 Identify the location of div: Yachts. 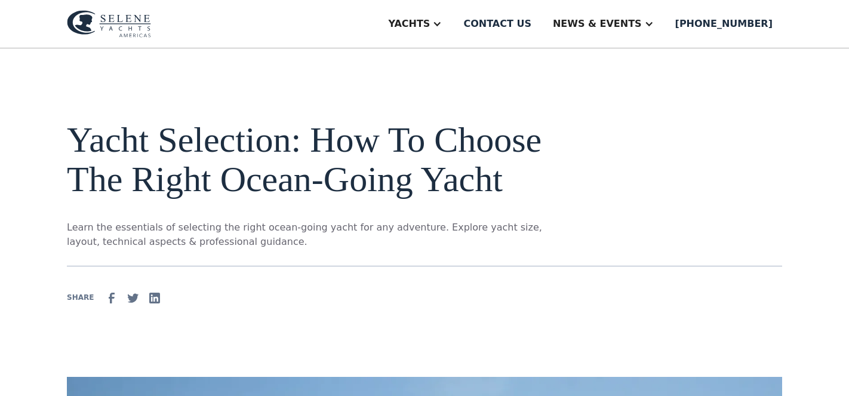
(409, 24).